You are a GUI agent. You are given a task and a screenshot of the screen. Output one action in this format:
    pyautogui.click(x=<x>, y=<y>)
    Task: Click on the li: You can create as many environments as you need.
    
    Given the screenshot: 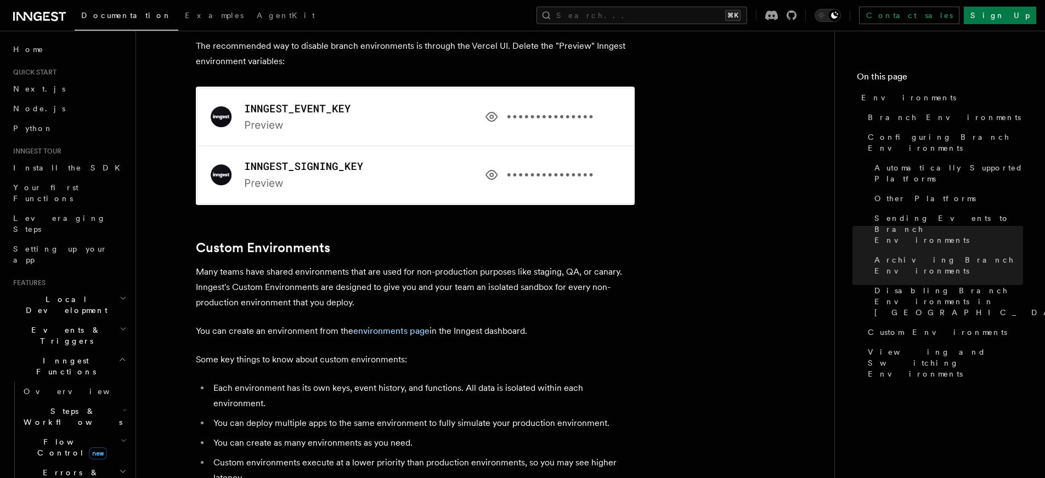 What is the action you would take?
    pyautogui.click(x=422, y=443)
    